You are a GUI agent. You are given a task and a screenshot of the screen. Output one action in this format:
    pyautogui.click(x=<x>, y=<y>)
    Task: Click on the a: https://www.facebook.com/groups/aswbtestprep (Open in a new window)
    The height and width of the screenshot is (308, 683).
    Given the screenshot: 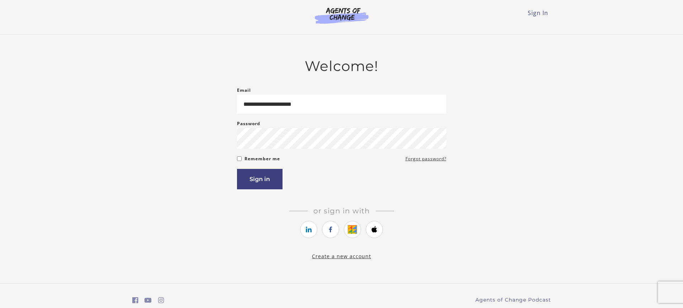 What is the action you would take?
    pyautogui.click(x=135, y=300)
    